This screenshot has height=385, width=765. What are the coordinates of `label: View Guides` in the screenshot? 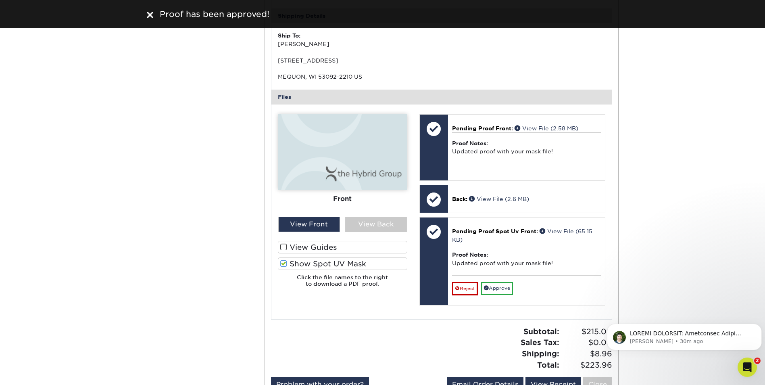 It's located at (342, 247).